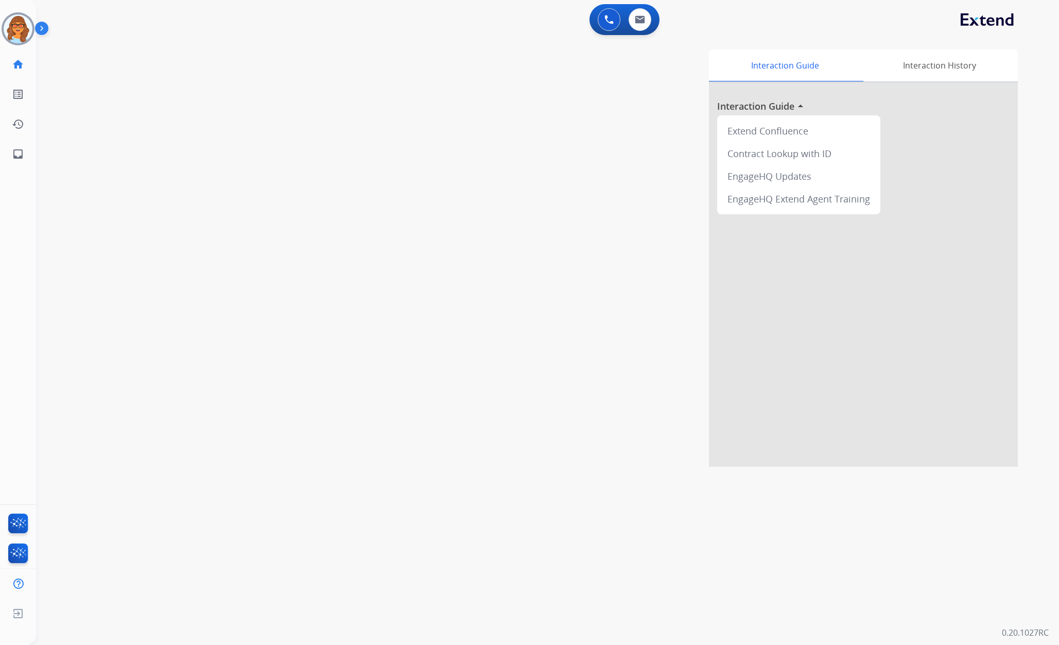 The width and height of the screenshot is (1059, 645). Describe the element at coordinates (18, 94) in the screenshot. I see `mat-icon: list_alt` at that location.